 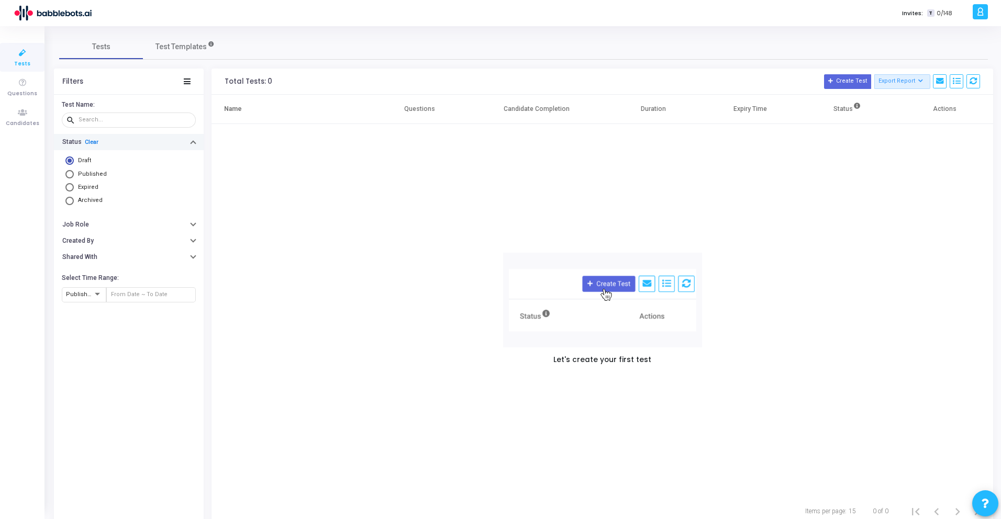 What do you see at coordinates (944, 13) in the screenshot?
I see `span: 0/148` at bounding box center [944, 13].